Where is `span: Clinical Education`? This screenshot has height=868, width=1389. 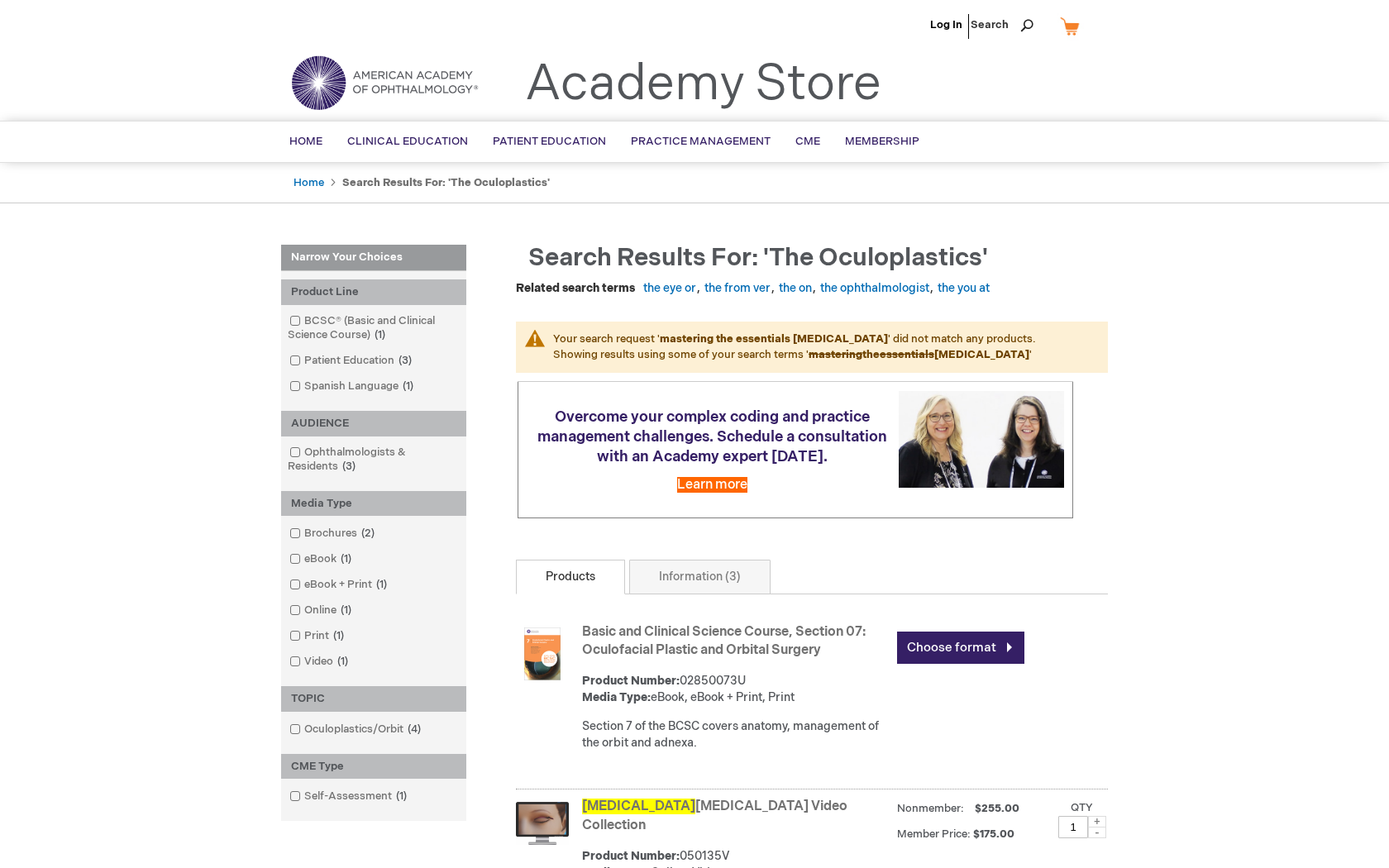
span: Clinical Education is located at coordinates (408, 141).